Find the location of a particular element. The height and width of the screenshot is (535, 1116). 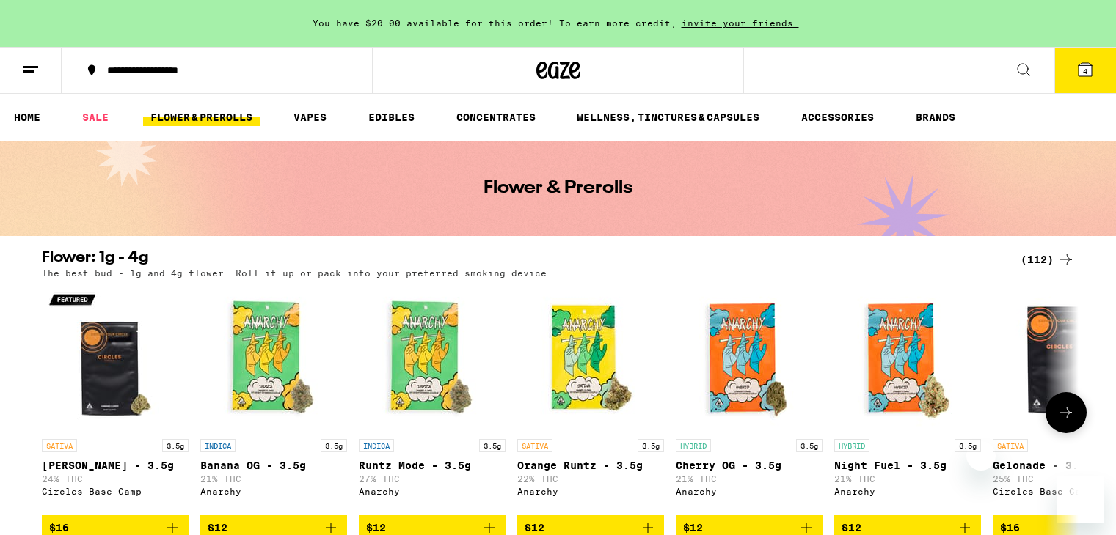

img: Anarchy - Cherry OG - 3.5g is located at coordinates (749, 359).